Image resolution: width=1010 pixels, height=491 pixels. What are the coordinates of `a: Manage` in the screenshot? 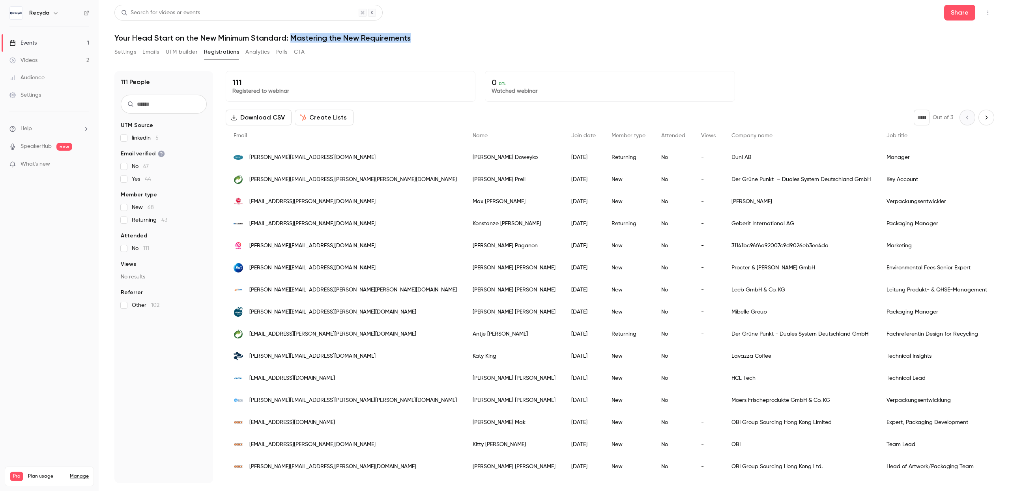 It's located at (79, 476).